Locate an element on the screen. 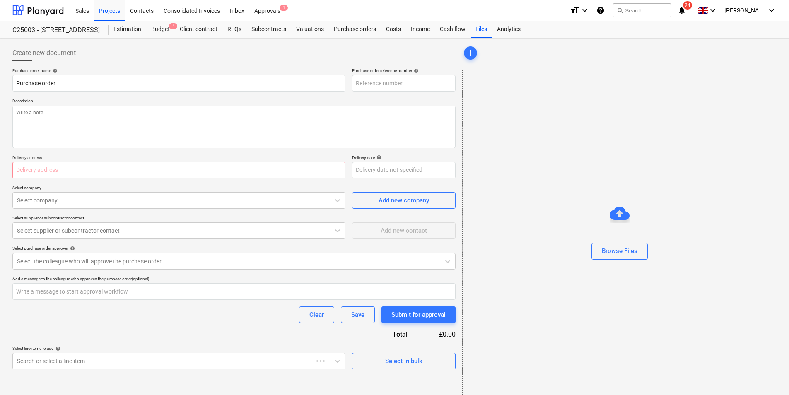  div: Budget is located at coordinates (160, 29).